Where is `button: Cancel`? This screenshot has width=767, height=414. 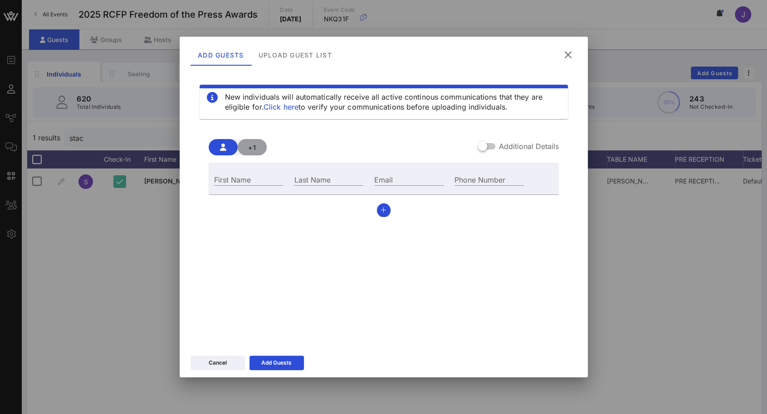
button: Cancel is located at coordinates (218, 363).